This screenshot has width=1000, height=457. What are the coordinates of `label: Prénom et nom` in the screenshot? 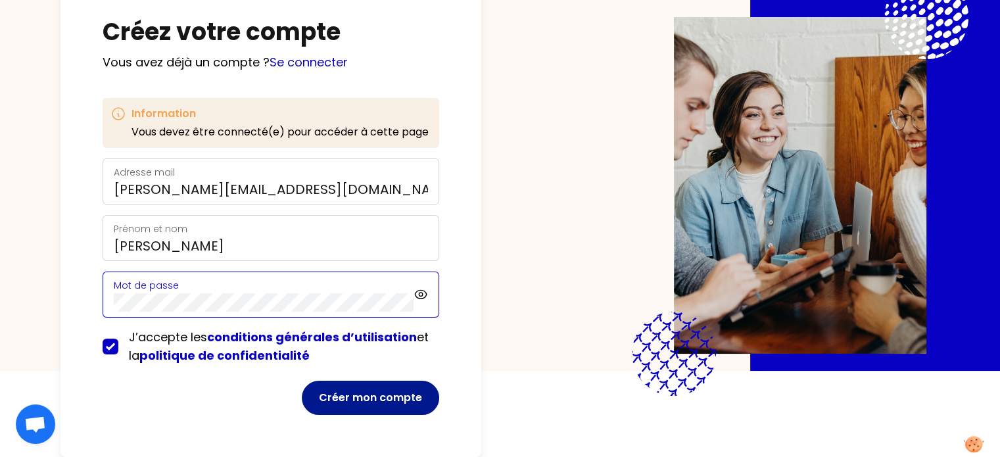 It's located at (151, 229).